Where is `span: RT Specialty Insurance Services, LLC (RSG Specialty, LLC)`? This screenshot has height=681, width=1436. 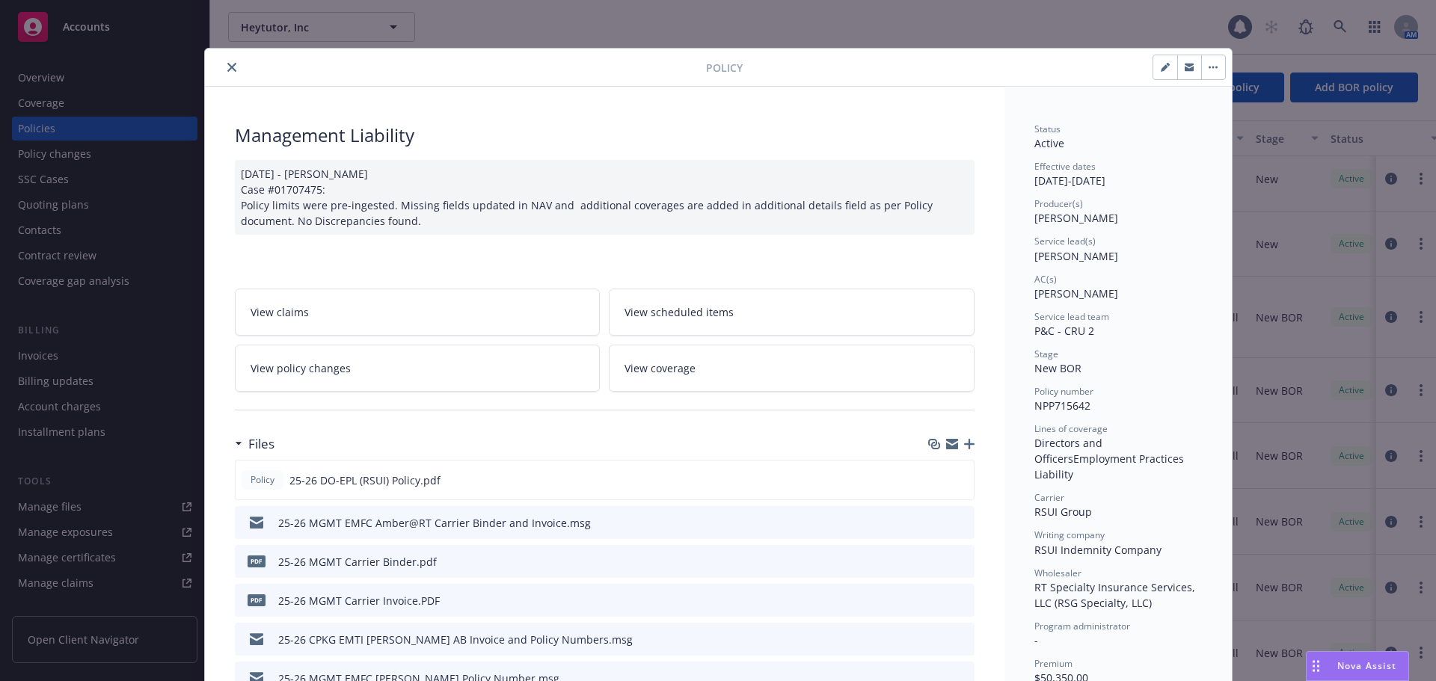
span: RT Specialty Insurance Services, LLC (RSG Specialty, LLC) is located at coordinates (1116, 595).